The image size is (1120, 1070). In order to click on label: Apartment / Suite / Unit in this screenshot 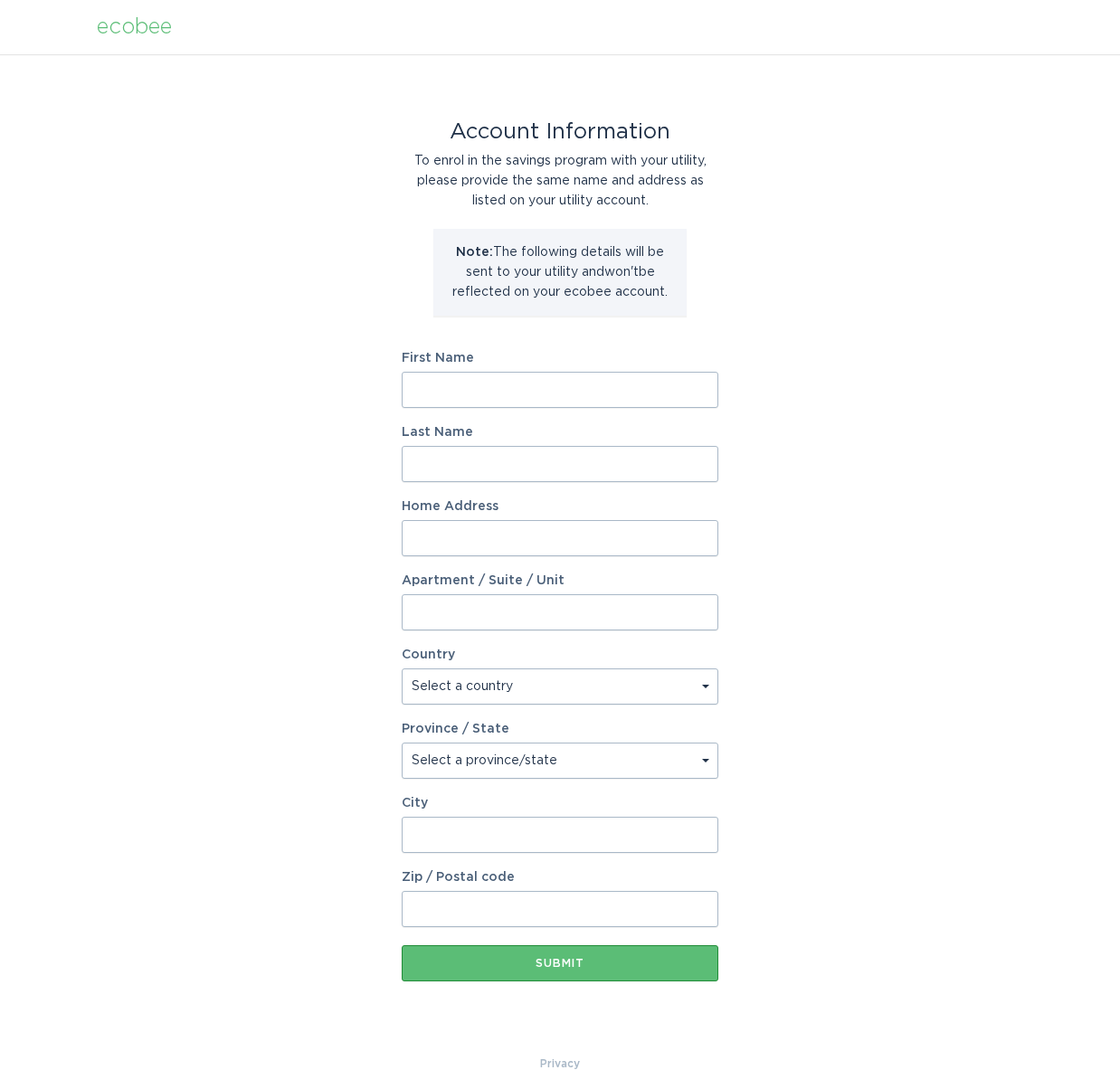, I will do `click(560, 581)`.